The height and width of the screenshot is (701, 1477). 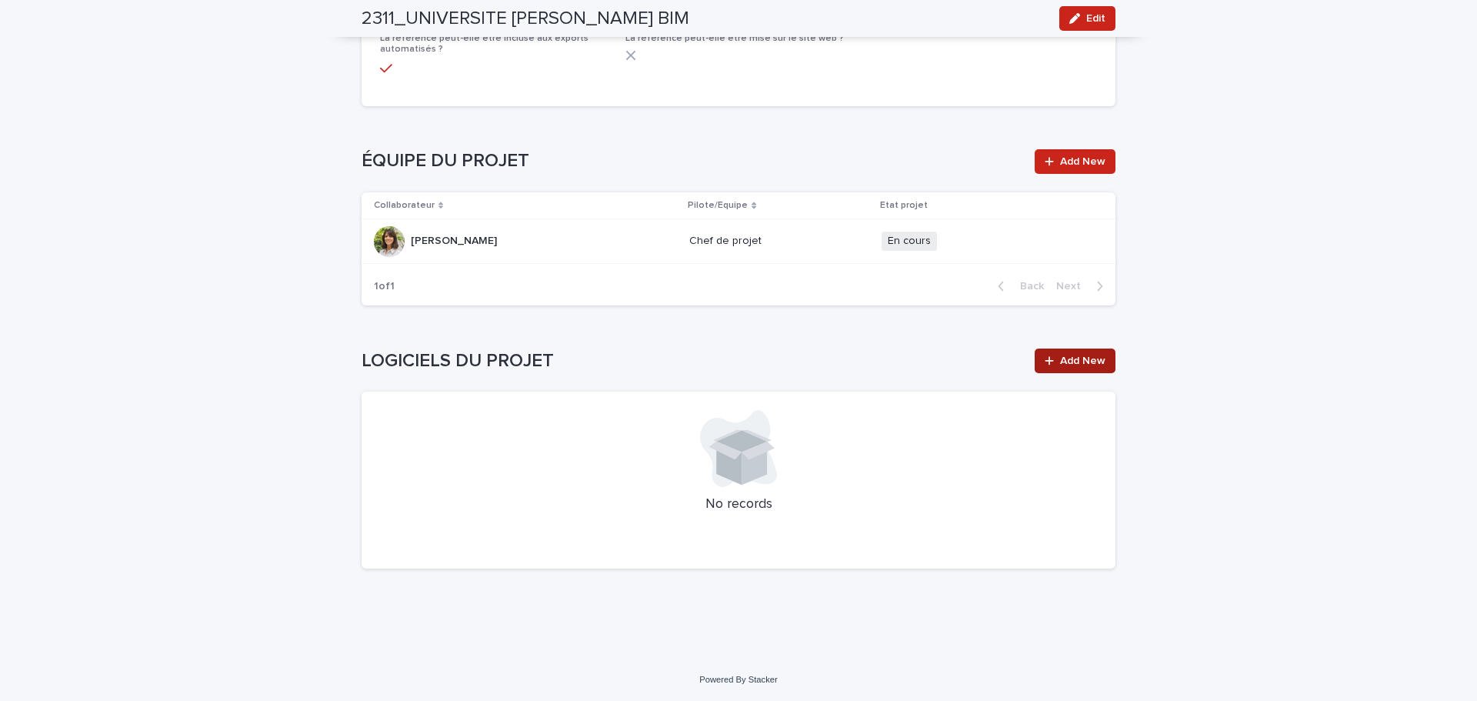 What do you see at coordinates (404, 205) in the screenshot?
I see `p: Collaborateur` at bounding box center [404, 205].